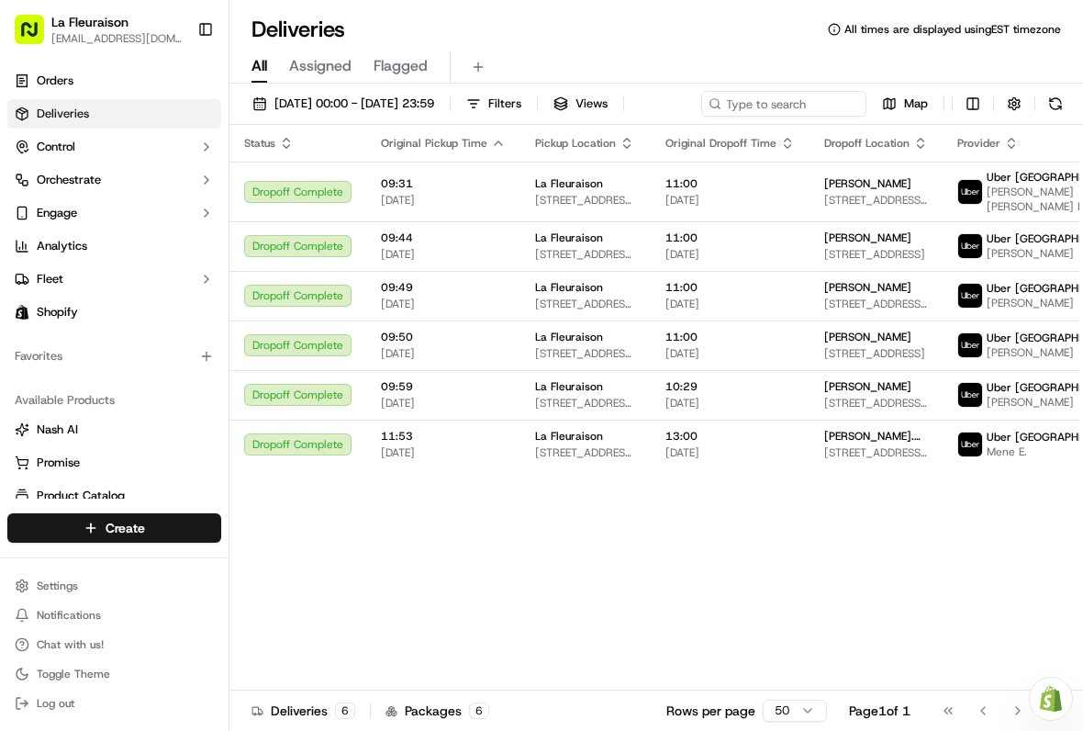 Image resolution: width=1083 pixels, height=731 pixels. I want to click on span: Deliveries, so click(62, 114).